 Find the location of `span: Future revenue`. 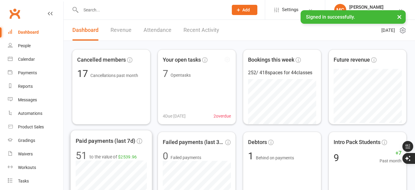

span: Future revenue is located at coordinates (352, 60).